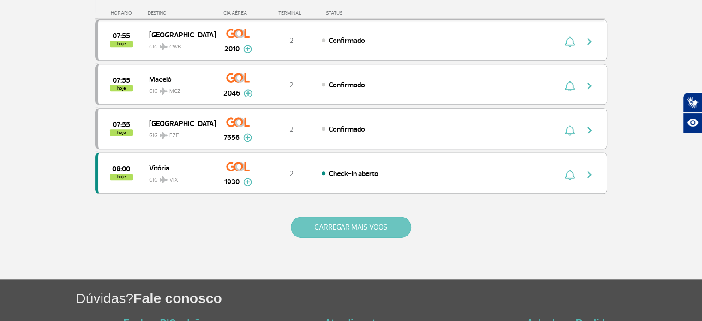  What do you see at coordinates (354, 174) in the screenshot?
I see `span: Check-in aberto` at bounding box center [354, 174].